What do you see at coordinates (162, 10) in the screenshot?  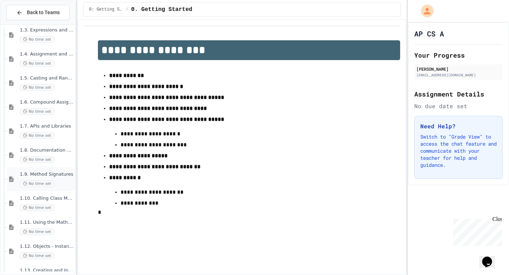 I see `span: 0. Getting Started` at bounding box center [162, 10].